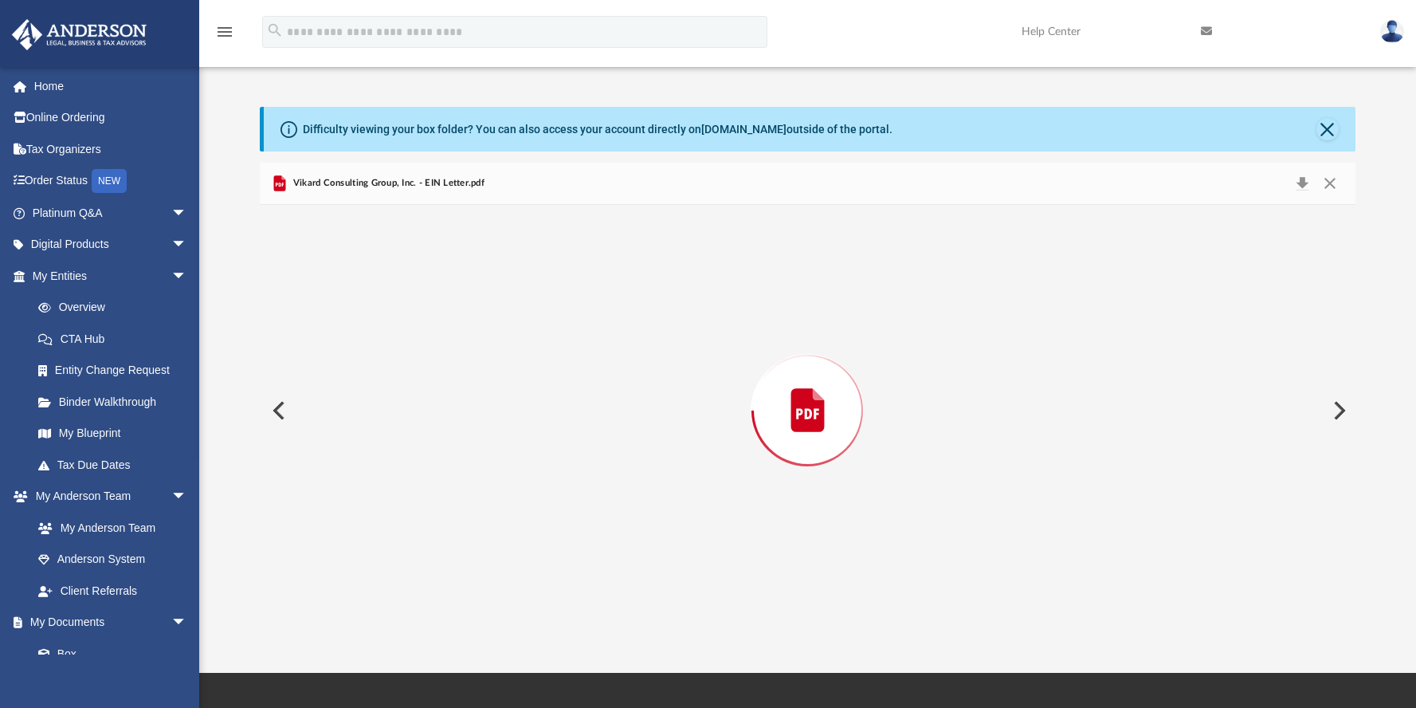 This screenshot has width=1416, height=708. Describe the element at coordinates (1392, 31) in the screenshot. I see `img: User Pic` at that location.